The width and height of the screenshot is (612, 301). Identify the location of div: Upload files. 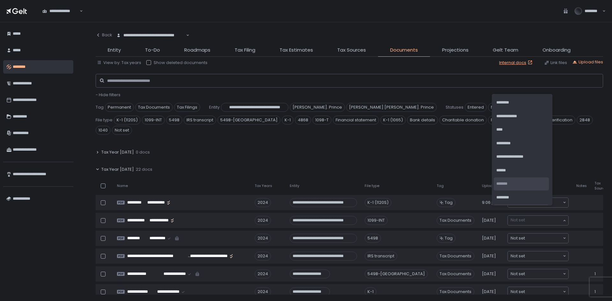
(587, 62).